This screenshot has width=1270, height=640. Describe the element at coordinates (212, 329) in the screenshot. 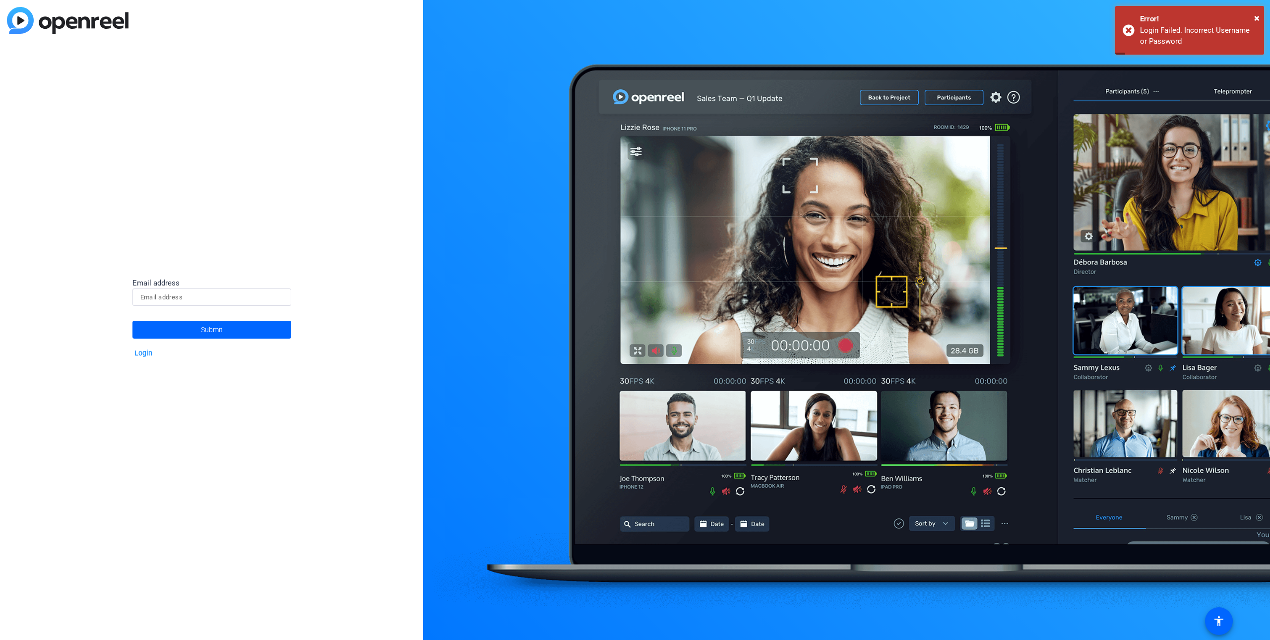

I see `button: Submit` at that location.